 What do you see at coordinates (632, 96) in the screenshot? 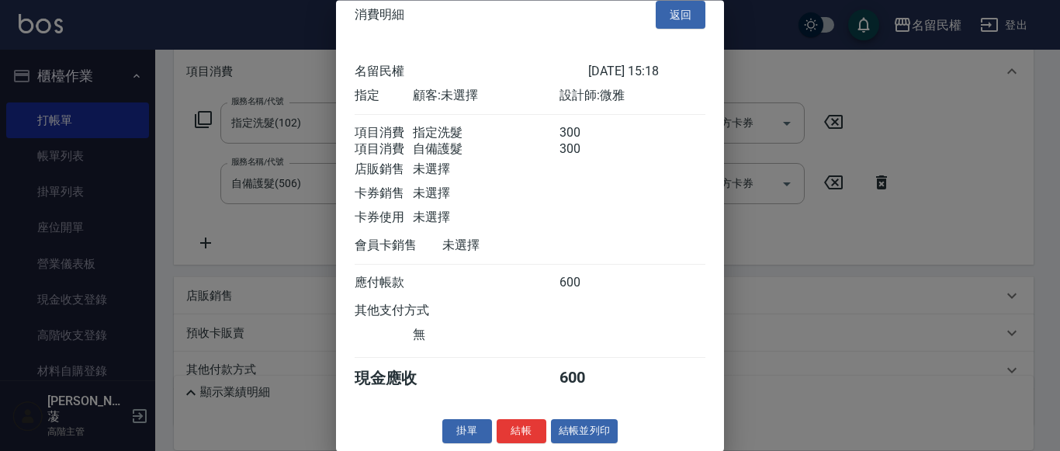
I see `div: 設計師: 微雅` at bounding box center [632, 96].